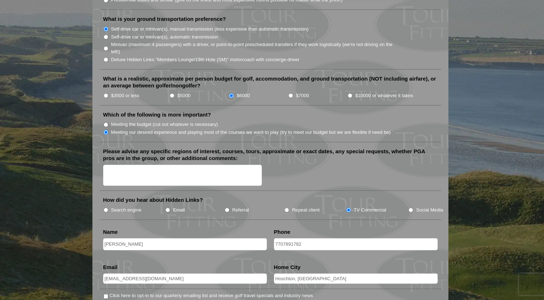 The height and width of the screenshot is (300, 544). What do you see at coordinates (184, 96) in the screenshot?
I see `label: $5000` at bounding box center [184, 96].